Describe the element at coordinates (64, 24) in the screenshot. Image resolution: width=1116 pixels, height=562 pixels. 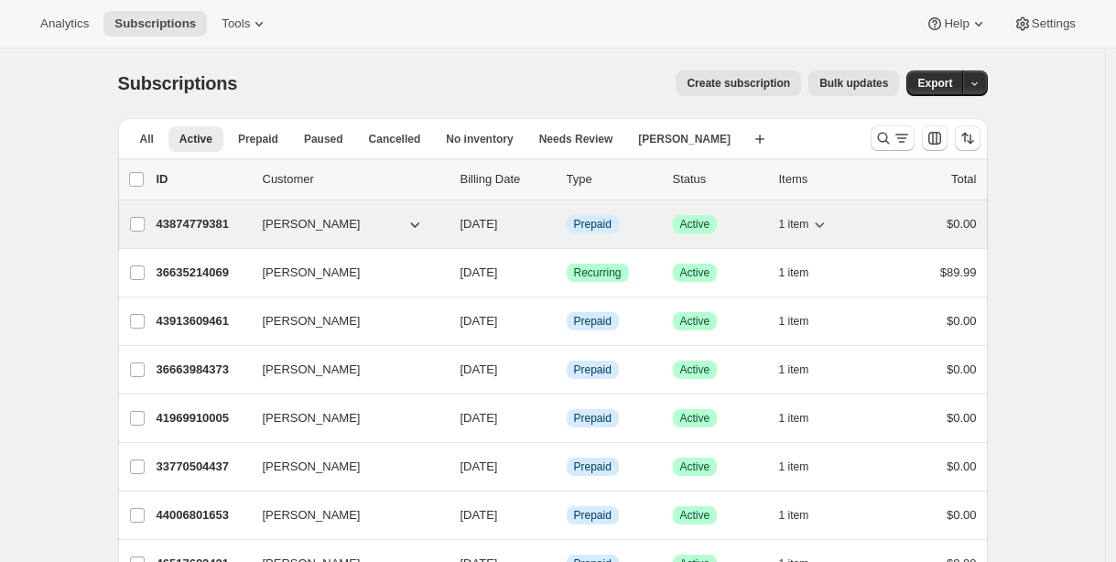
I see `span: Analytics` at that location.